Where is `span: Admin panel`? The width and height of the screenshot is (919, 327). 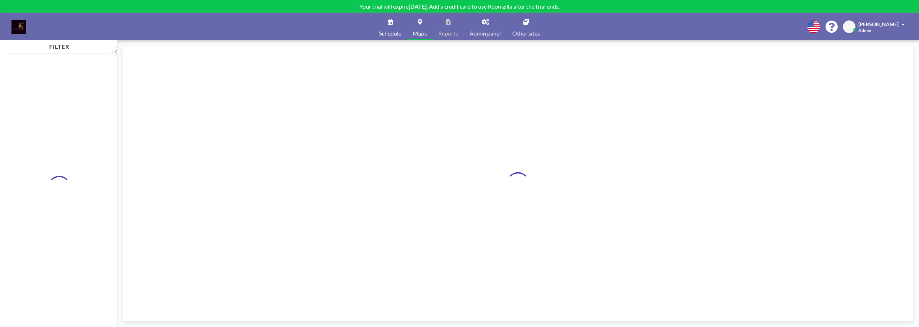
span: Admin panel is located at coordinates (485, 33).